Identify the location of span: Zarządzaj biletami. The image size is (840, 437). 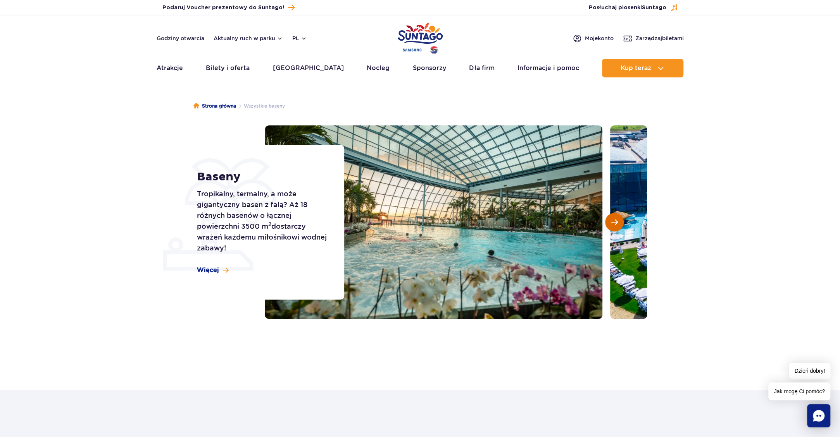
(659, 38).